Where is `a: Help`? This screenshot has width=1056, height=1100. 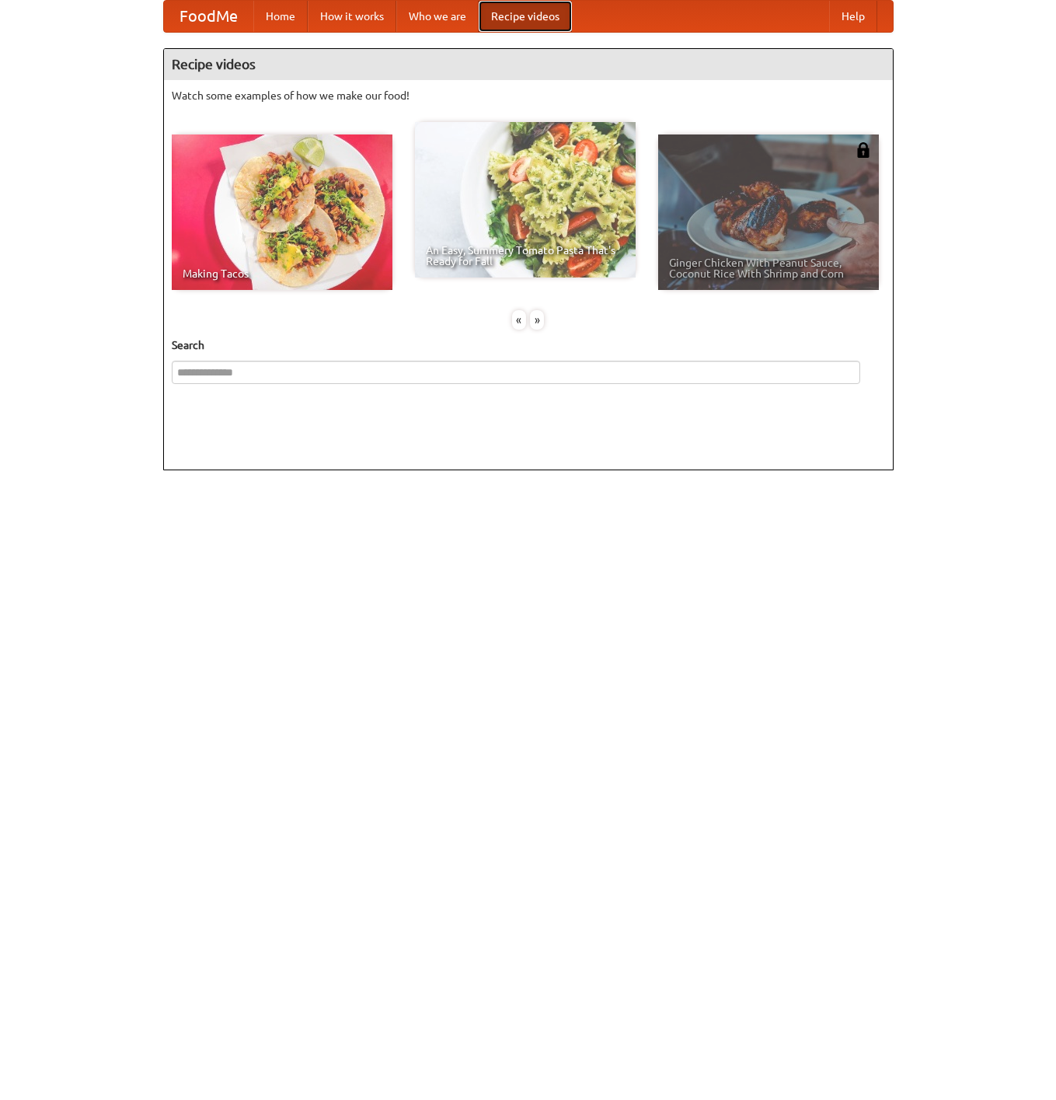 a: Help is located at coordinates (853, 16).